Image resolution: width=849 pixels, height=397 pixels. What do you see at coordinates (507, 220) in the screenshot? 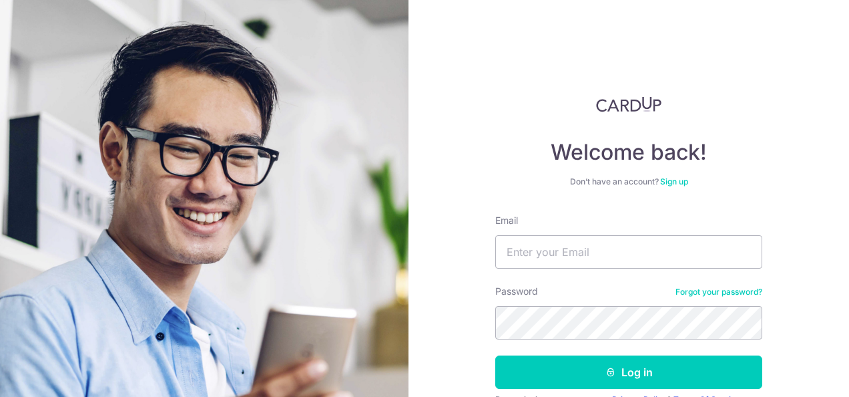
I see `label: Email` at bounding box center [507, 220].